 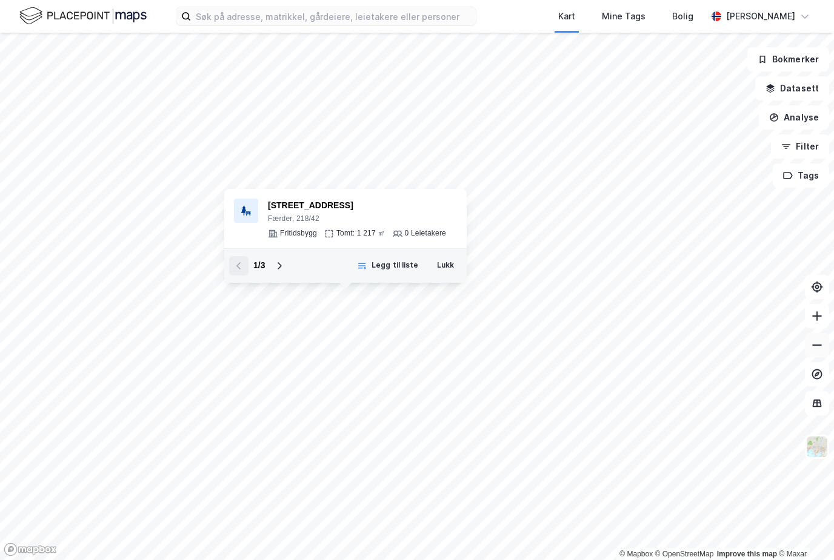 I want to click on button: Filter, so click(x=800, y=147).